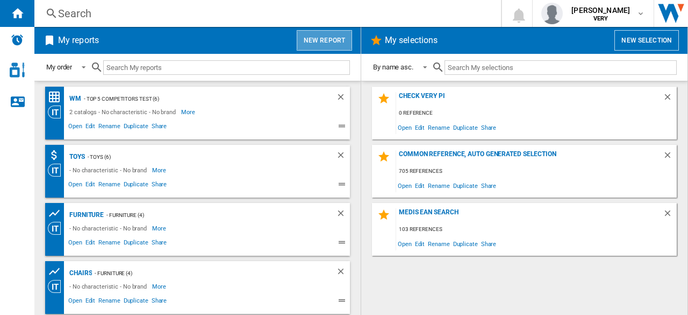  What do you see at coordinates (601, 18) in the screenshot?
I see `b: VERY` at bounding box center [601, 18].